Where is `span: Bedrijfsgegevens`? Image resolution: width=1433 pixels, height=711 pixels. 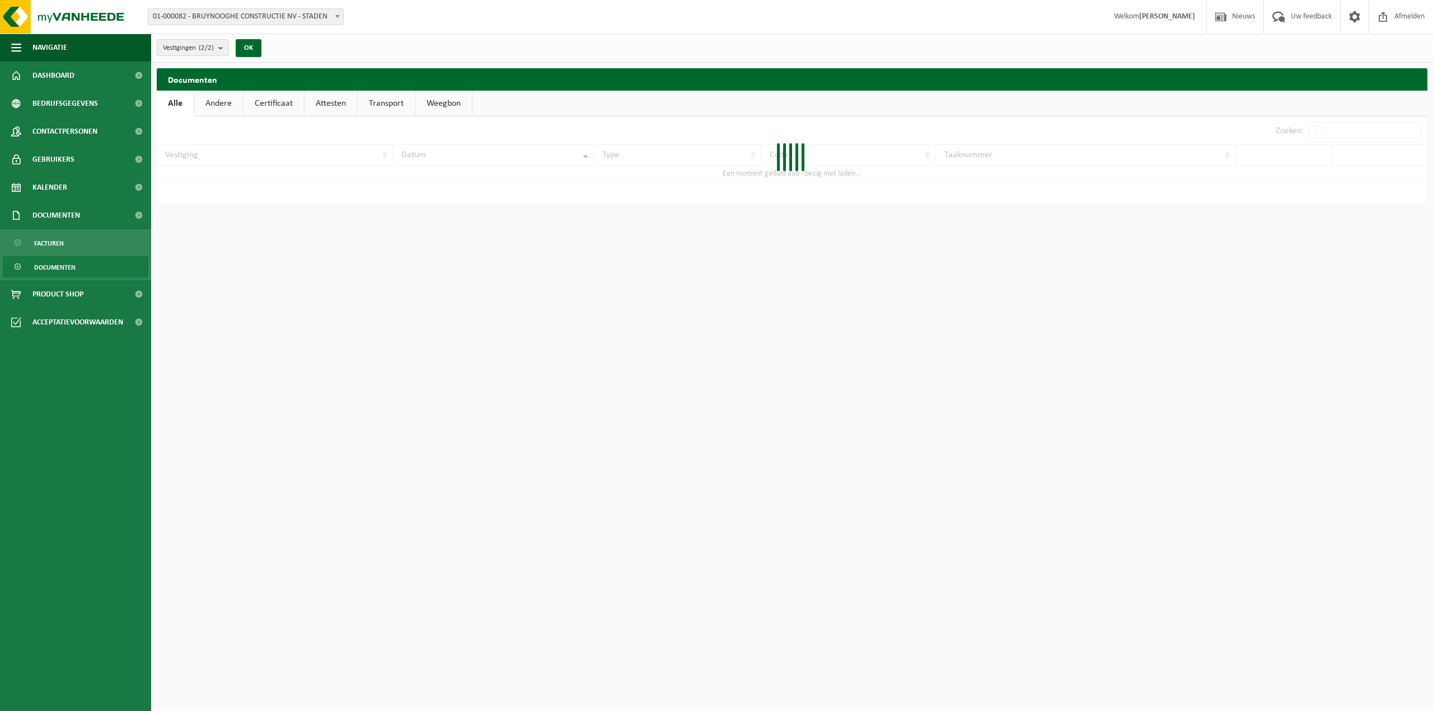
span: Bedrijfsgegevens is located at coordinates (65, 104).